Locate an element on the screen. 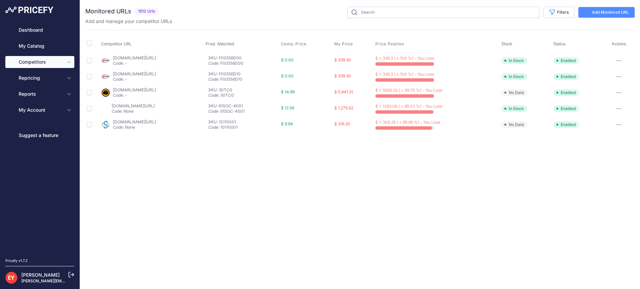 The height and width of the screenshot is (289, 640). span: Stock is located at coordinates (506, 44).